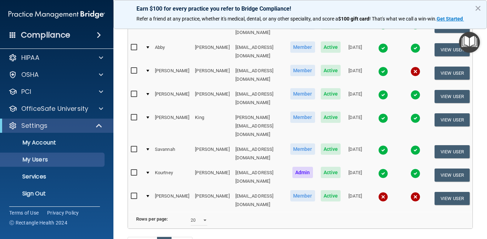  Describe the element at coordinates (450, 19) in the screenshot. I see `strong: Get Started` at that location.